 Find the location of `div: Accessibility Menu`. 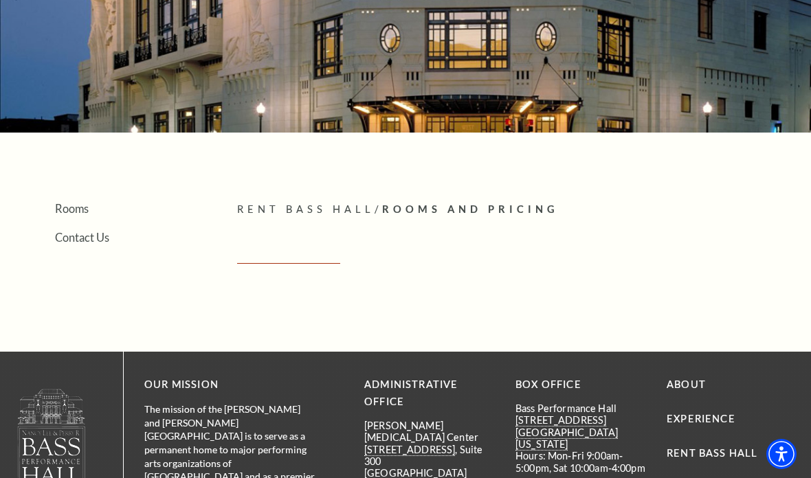

div: Accessibility Menu is located at coordinates (781, 454).